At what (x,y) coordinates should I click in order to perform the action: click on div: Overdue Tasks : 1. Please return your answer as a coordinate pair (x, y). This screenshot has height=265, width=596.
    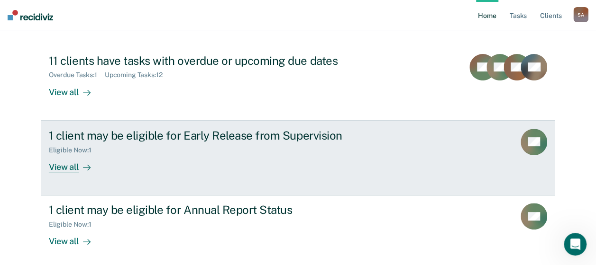
    Looking at the image, I should click on (77, 75).